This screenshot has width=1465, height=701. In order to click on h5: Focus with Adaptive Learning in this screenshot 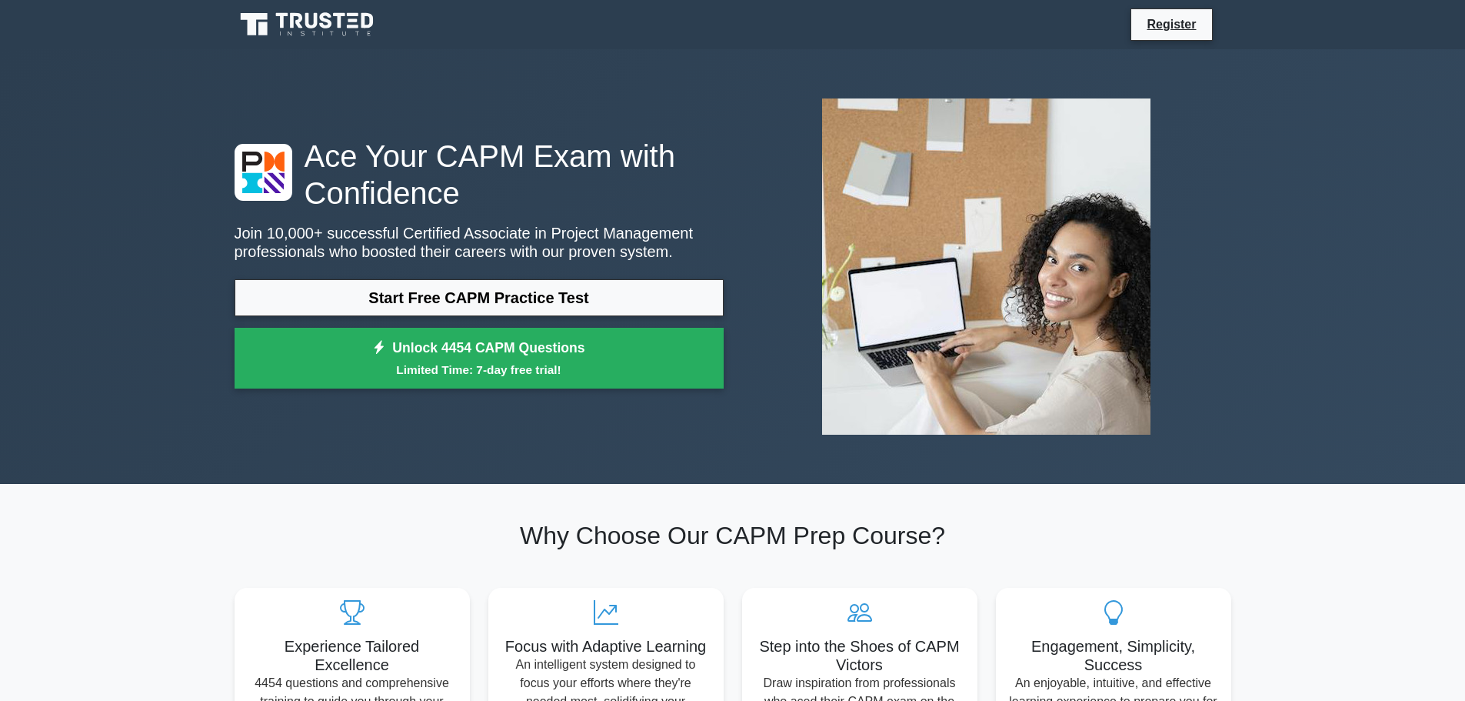, I will do `click(606, 646)`.